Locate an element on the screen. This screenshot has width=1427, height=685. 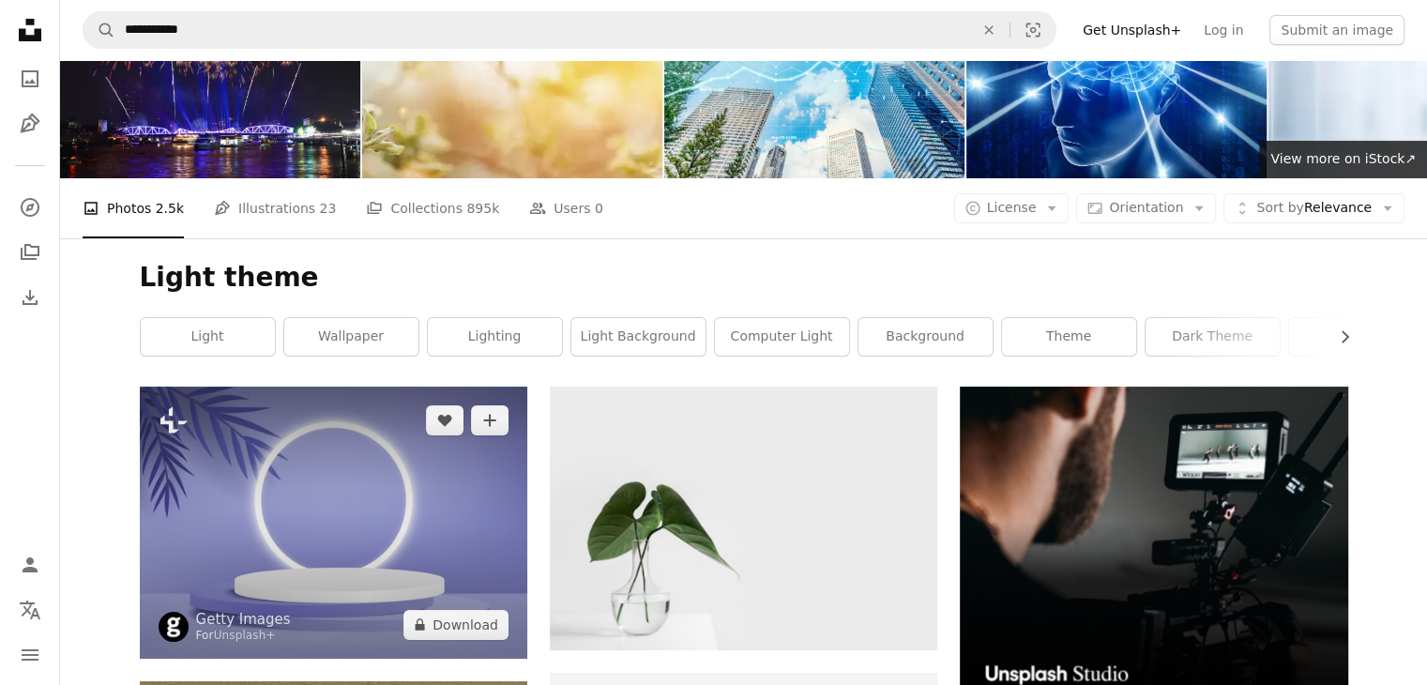
span: Orientation is located at coordinates (1145, 207).